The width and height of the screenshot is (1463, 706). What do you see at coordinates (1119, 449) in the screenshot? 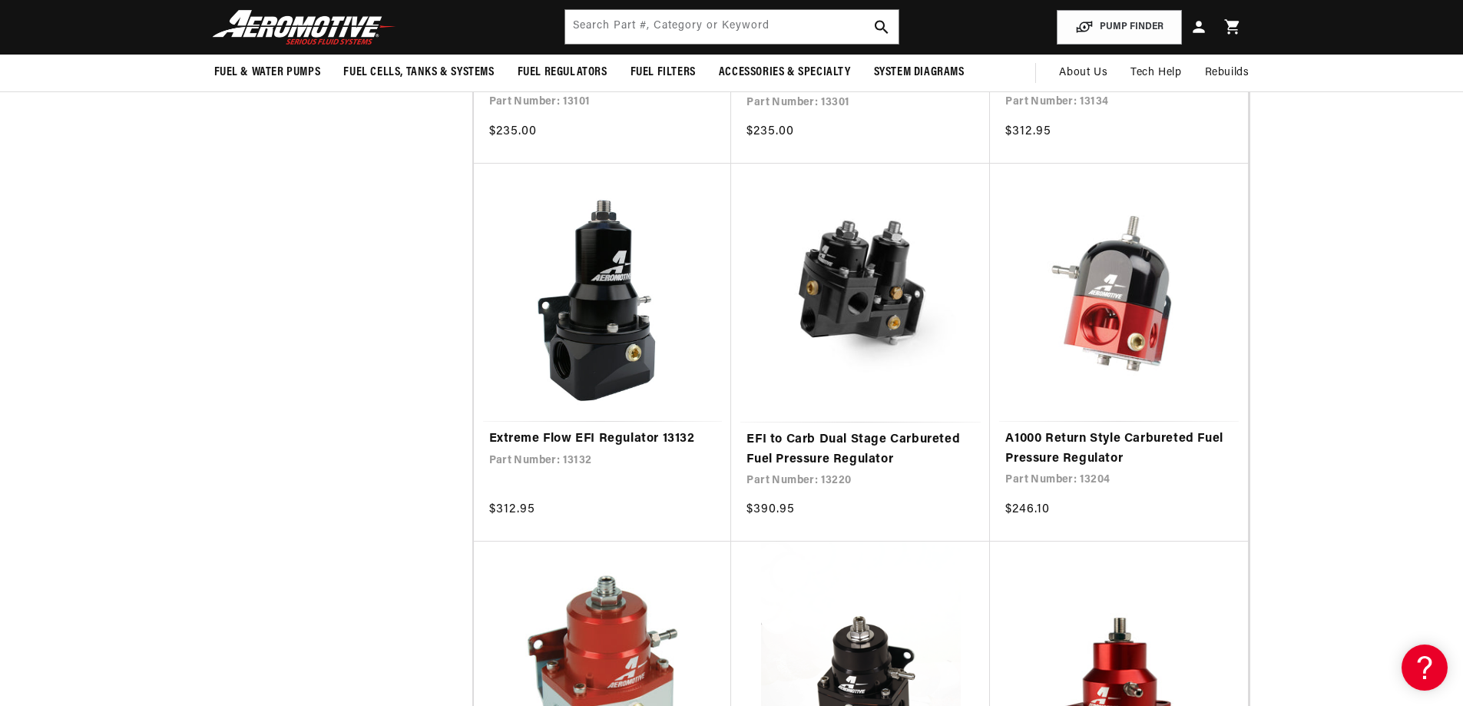
I see `a: A1000 Return Style Carbureted Fuel Pressure Regulator` at bounding box center [1119, 449].